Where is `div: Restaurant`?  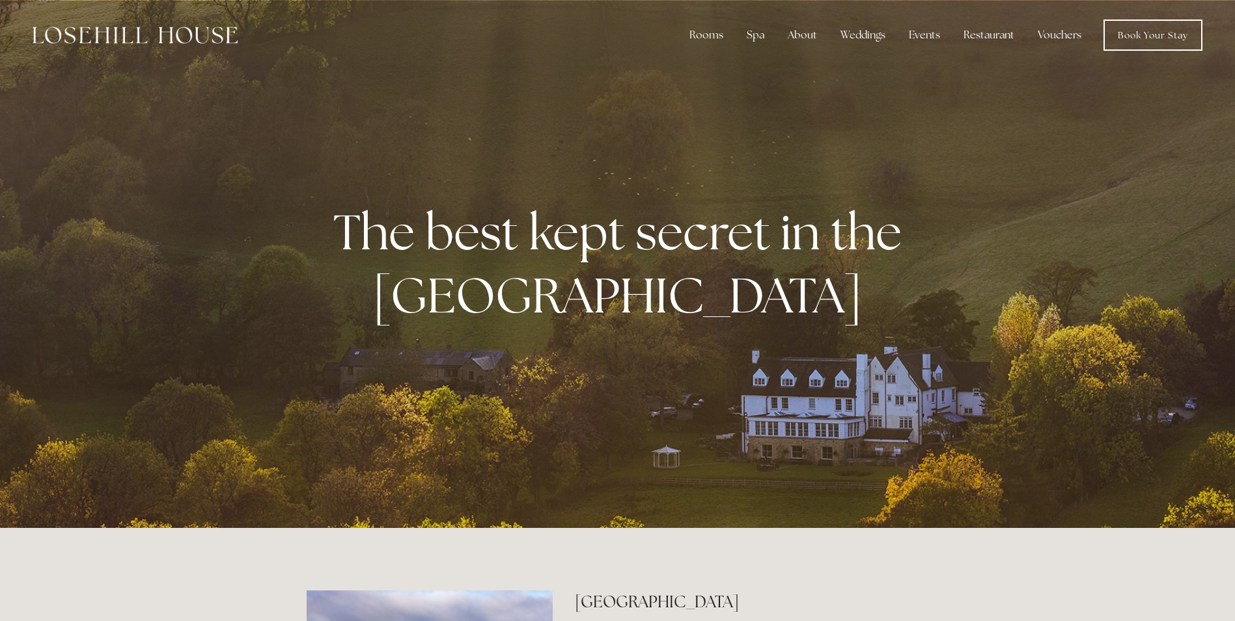
div: Restaurant is located at coordinates (989, 35).